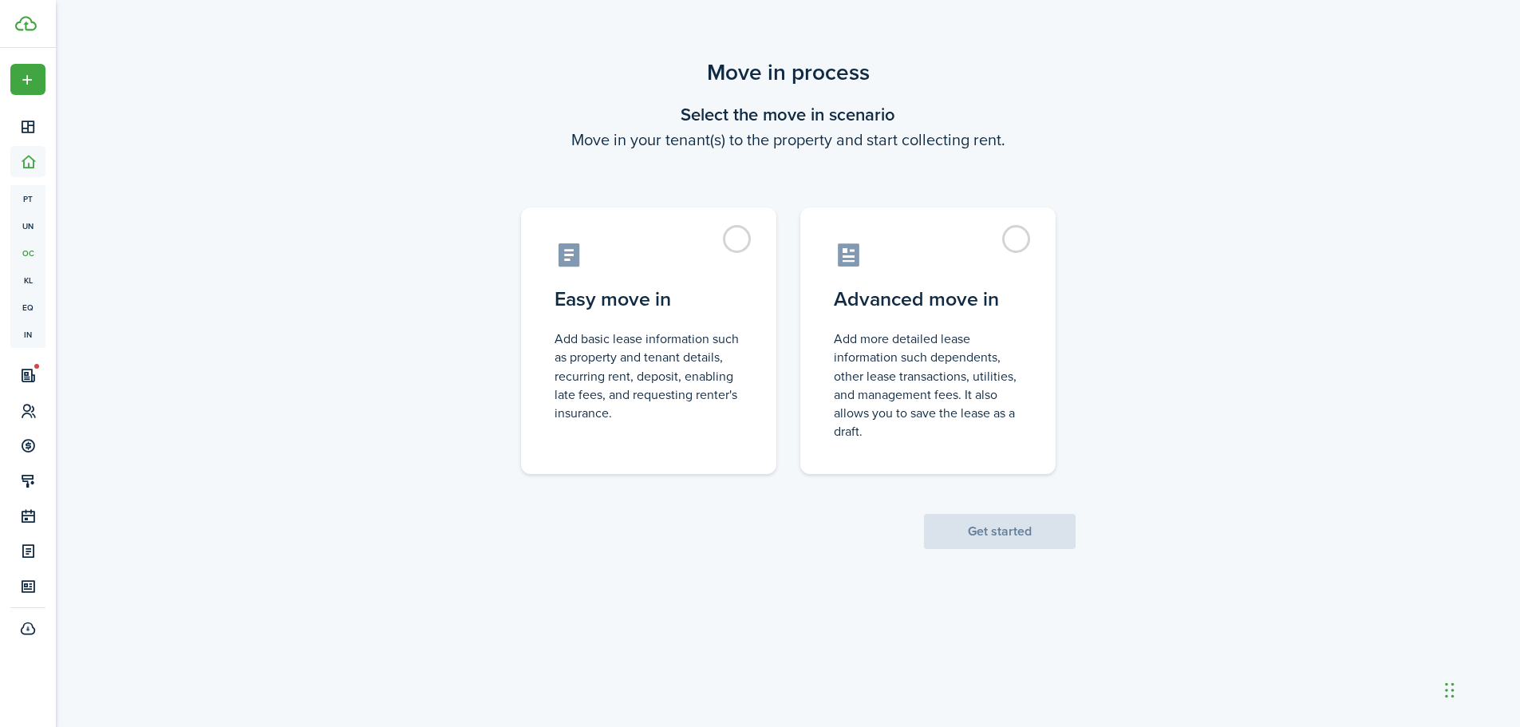 The height and width of the screenshot is (727, 1520). What do you see at coordinates (788, 73) in the screenshot?
I see `scenario-title: Move in process` at bounding box center [788, 73].